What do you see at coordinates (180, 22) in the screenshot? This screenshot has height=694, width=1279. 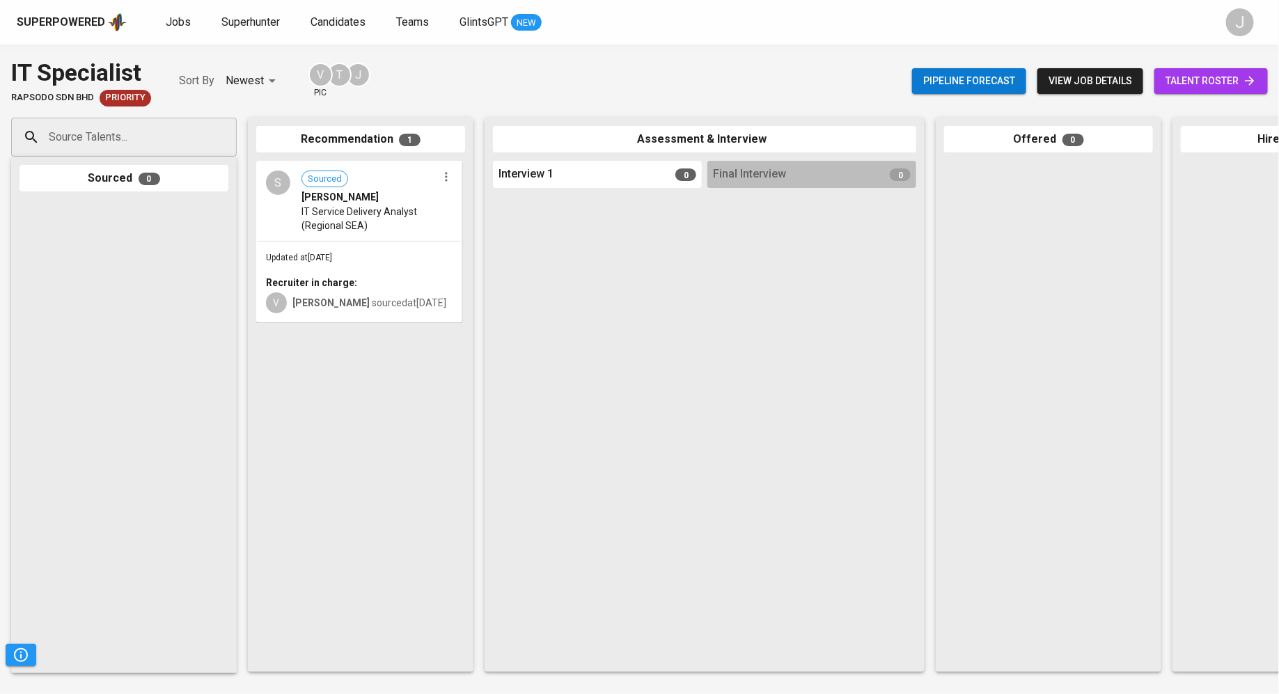 I see `a: Jobs` at bounding box center [180, 22].